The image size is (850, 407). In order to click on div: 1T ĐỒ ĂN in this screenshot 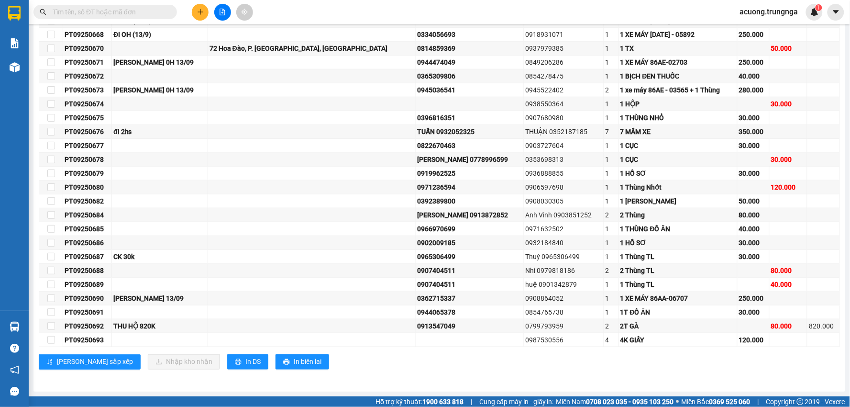, I will do `click(678, 312)`.